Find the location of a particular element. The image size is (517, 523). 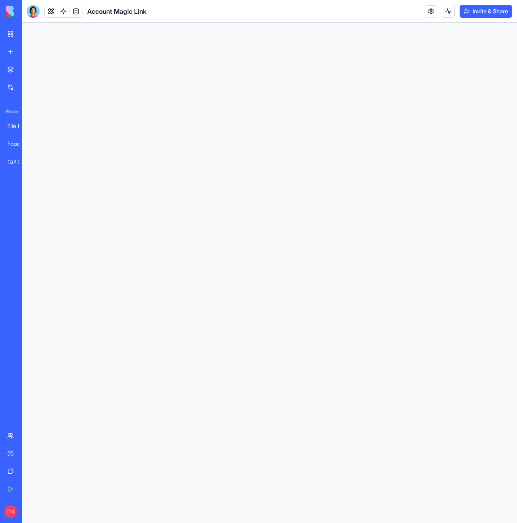

span: DN is located at coordinates (11, 511).